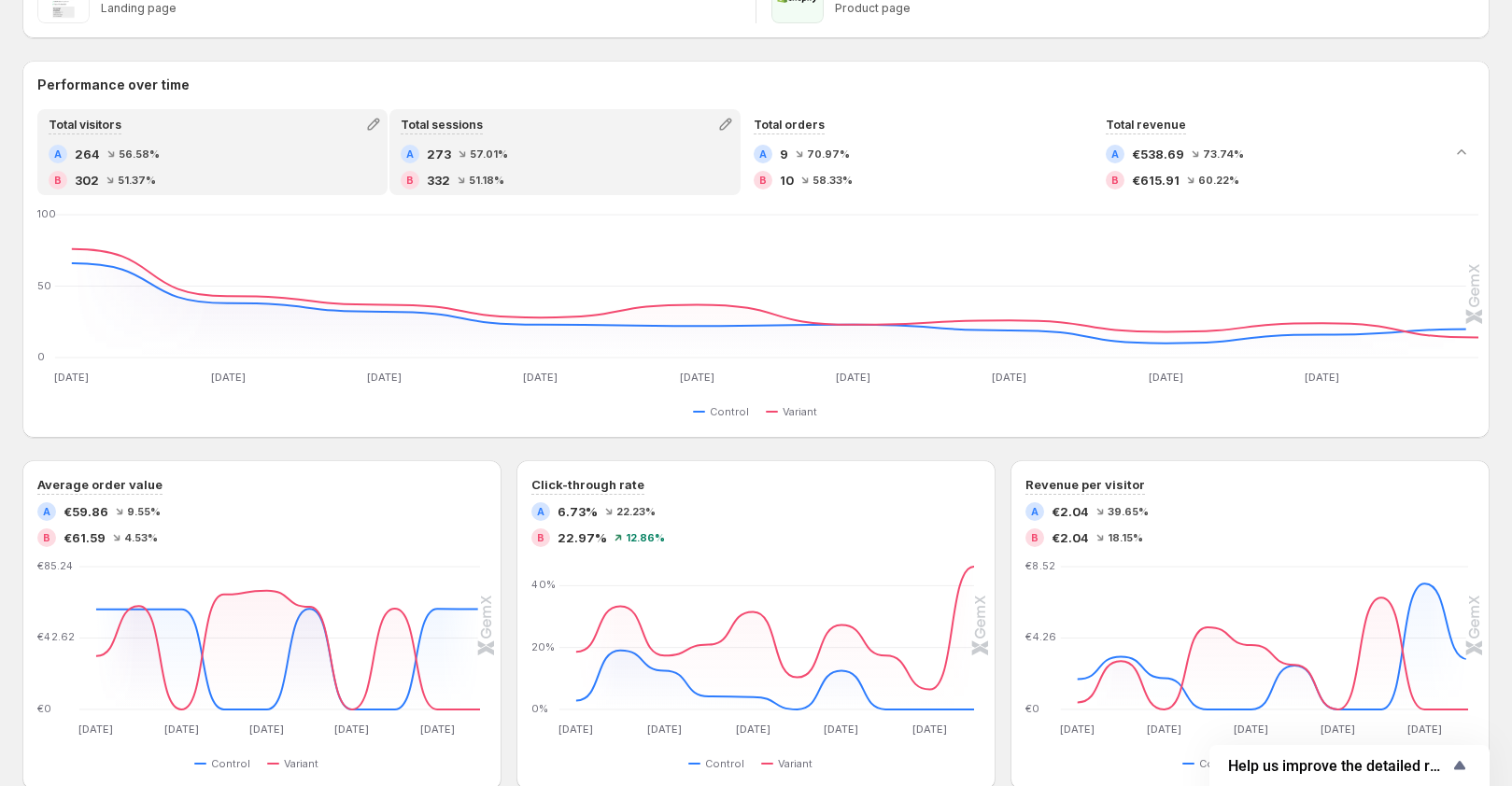  I want to click on span: 302, so click(87, 181).